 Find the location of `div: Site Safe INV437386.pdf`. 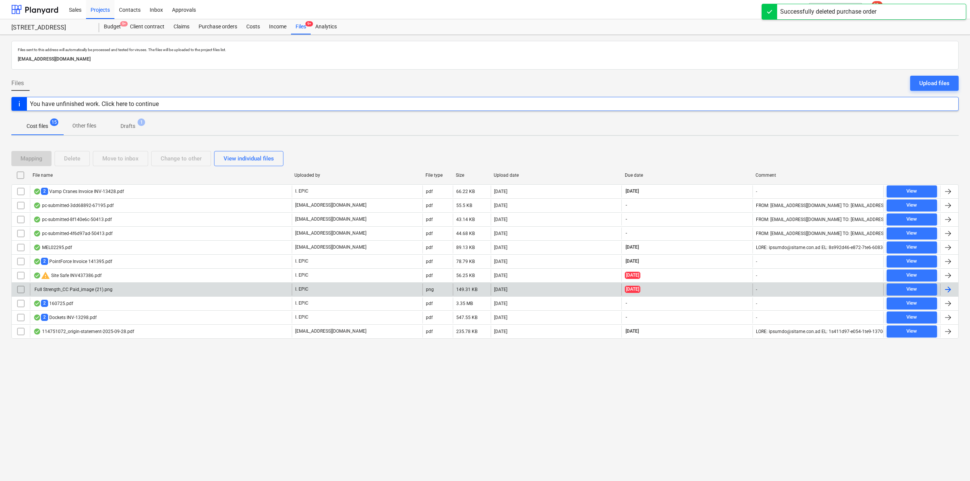

div: Site Safe INV437386.pdf is located at coordinates (67, 276).